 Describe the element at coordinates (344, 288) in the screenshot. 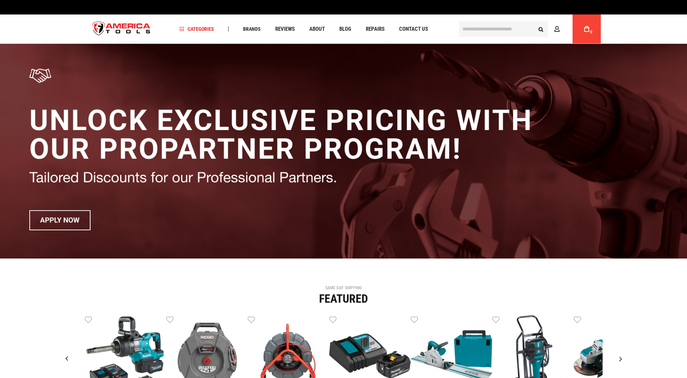

I see `div: SAME DAY SHIPPING` at that location.